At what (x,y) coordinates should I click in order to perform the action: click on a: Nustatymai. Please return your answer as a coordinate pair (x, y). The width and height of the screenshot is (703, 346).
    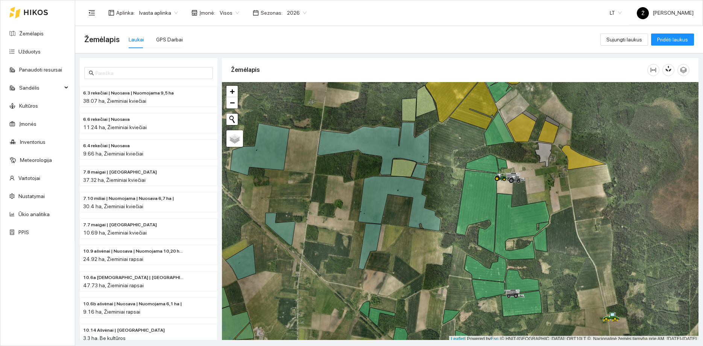
    Looking at the image, I should click on (32, 196).